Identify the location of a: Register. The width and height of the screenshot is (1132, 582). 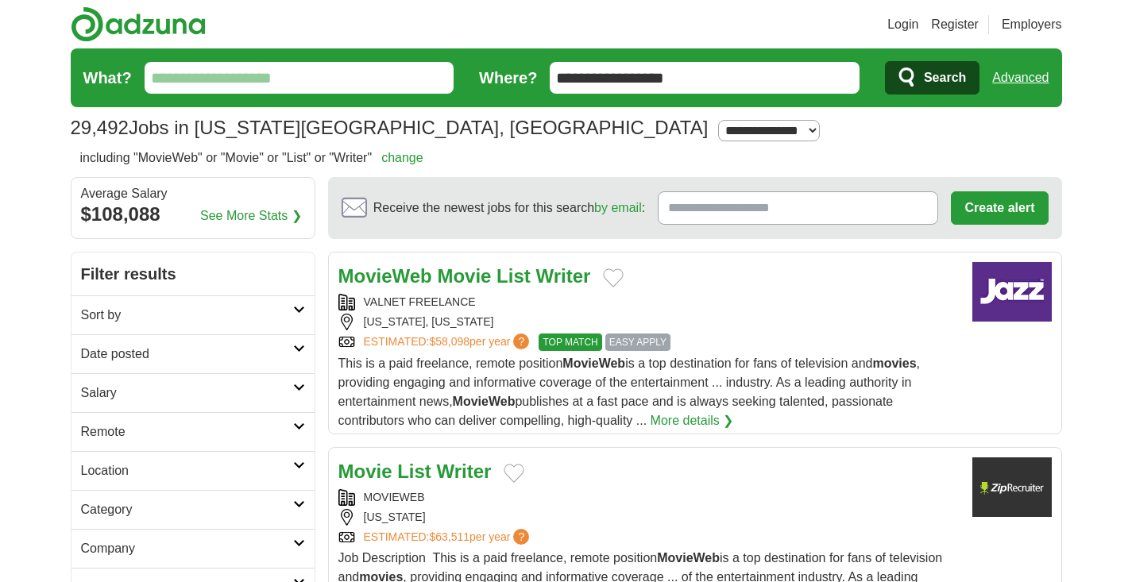
(955, 25).